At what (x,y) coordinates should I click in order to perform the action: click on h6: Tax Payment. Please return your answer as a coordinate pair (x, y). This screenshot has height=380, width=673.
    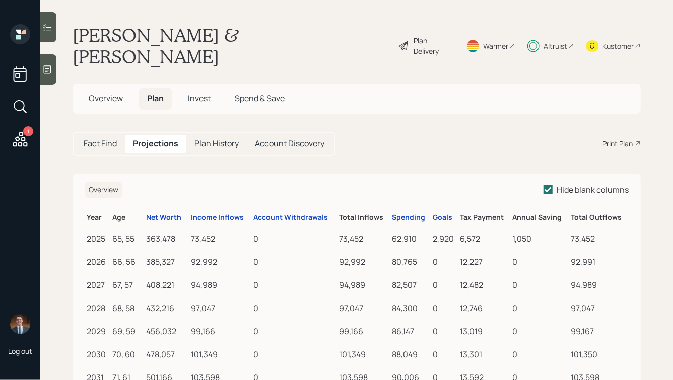
    Looking at the image, I should click on (484, 218).